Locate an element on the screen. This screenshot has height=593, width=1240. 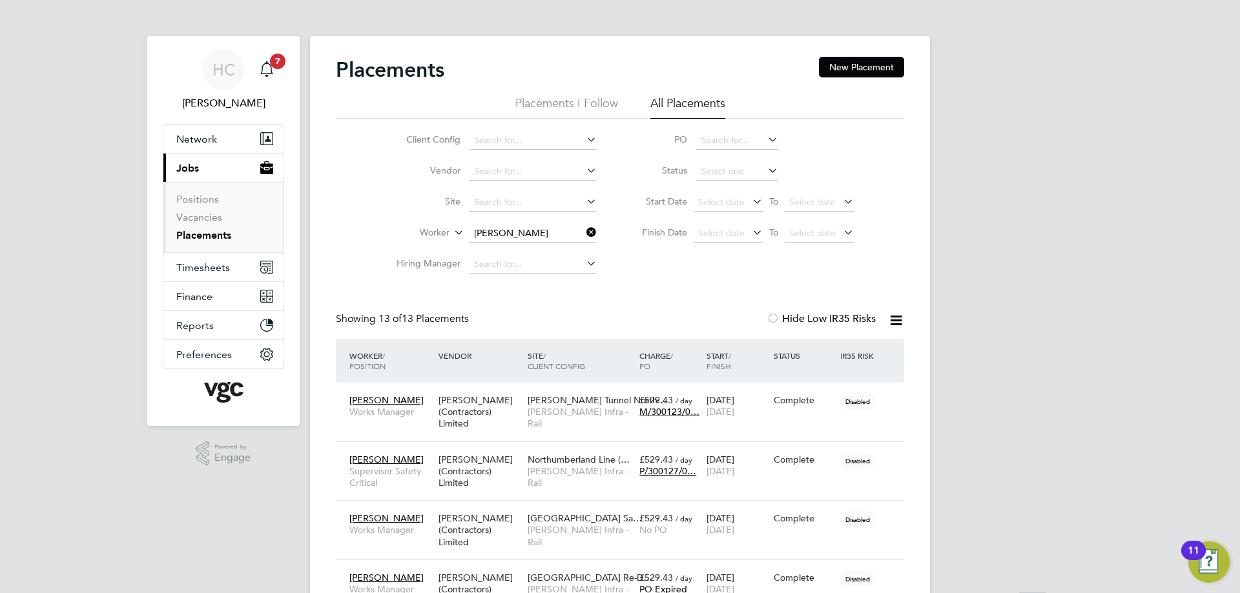
img: vgcgroup-logo-retina.png is located at coordinates (223, 393).